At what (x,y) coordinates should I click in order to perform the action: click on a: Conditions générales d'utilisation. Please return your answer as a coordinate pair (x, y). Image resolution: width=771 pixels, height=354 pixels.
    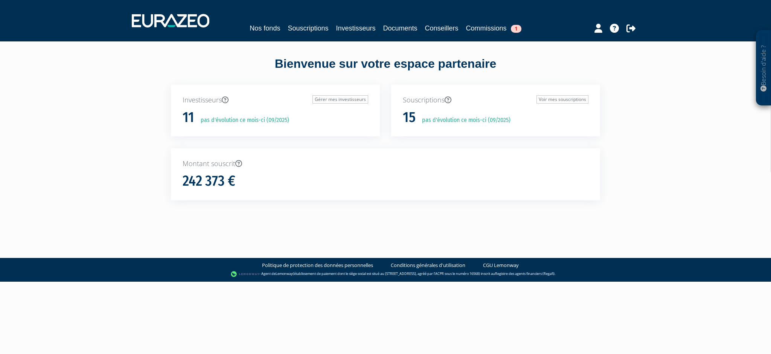
    Looking at the image, I should click on (428, 265).